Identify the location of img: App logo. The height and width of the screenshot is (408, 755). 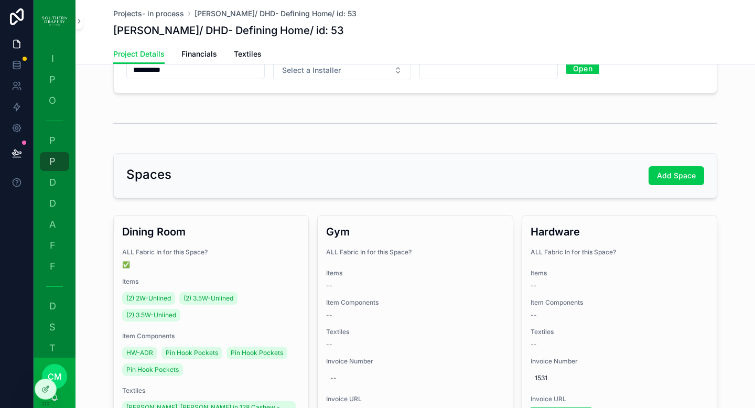
(55, 21).